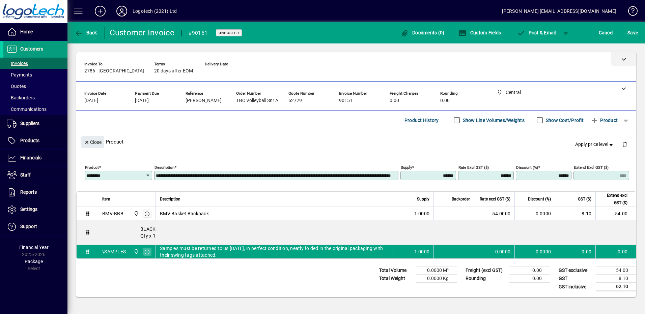 This screenshot has width=645, height=314. I want to click on td: GST inclusive, so click(576, 287).